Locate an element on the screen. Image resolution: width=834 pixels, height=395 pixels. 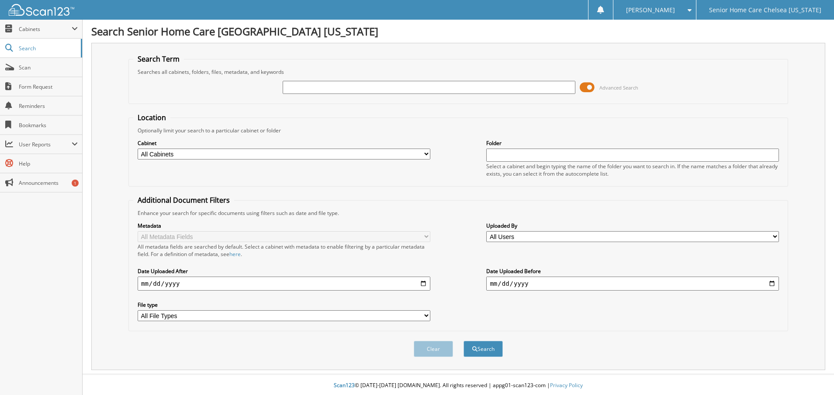
div: Searches all cabinets, folders, files, metadata, and keywords is located at coordinates (458, 72).